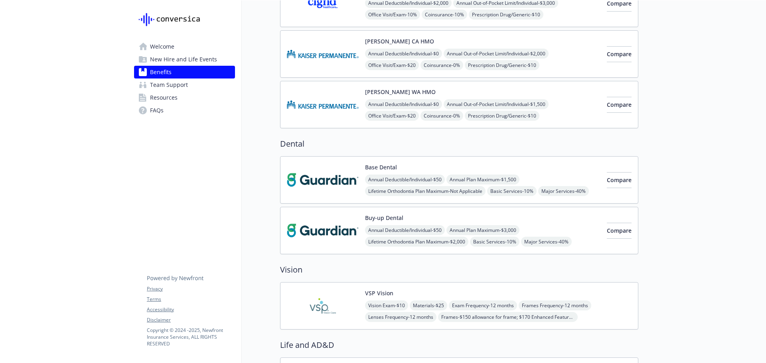  What do you see at coordinates (444, 14) in the screenshot?
I see `span: Coinsurance - 10%` at bounding box center [444, 14].